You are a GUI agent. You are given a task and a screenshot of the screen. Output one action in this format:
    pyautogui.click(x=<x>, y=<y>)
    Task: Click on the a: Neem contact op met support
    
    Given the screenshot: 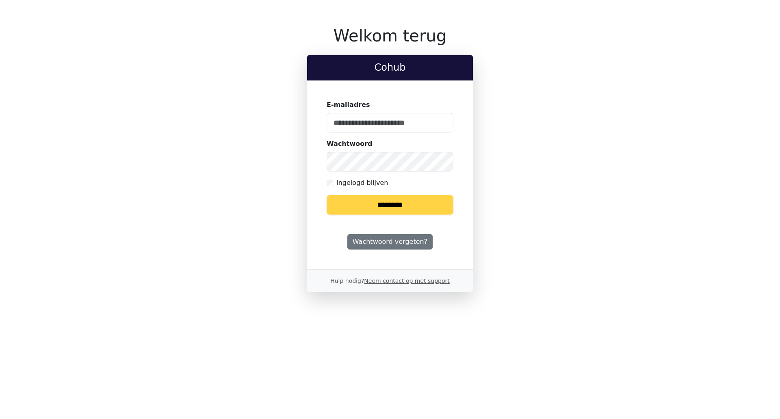 What is the action you would take?
    pyautogui.click(x=407, y=281)
    